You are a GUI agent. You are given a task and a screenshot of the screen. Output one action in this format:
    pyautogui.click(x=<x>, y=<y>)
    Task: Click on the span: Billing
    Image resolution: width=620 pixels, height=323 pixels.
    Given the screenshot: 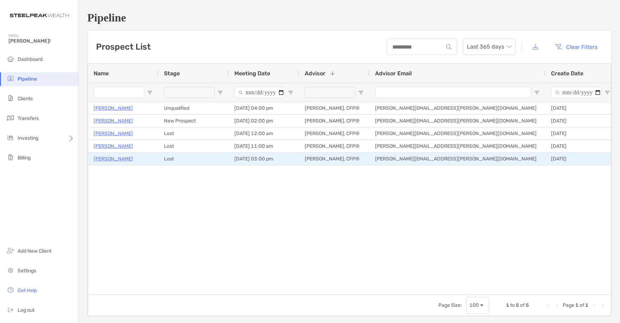 What is the action you would take?
    pyautogui.click(x=24, y=158)
    